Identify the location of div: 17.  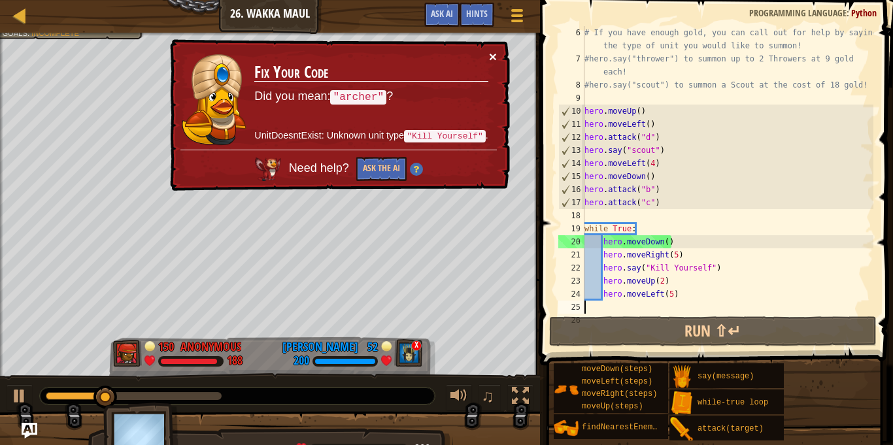
(572, 203).